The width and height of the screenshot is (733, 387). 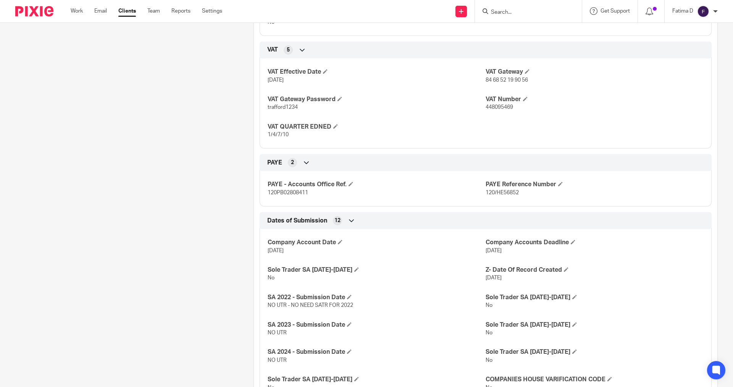 I want to click on span: trafford1234, so click(x=283, y=107).